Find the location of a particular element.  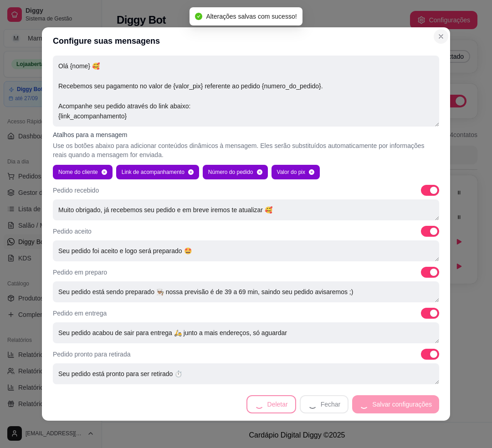

button: Close is located at coordinates (441, 36).